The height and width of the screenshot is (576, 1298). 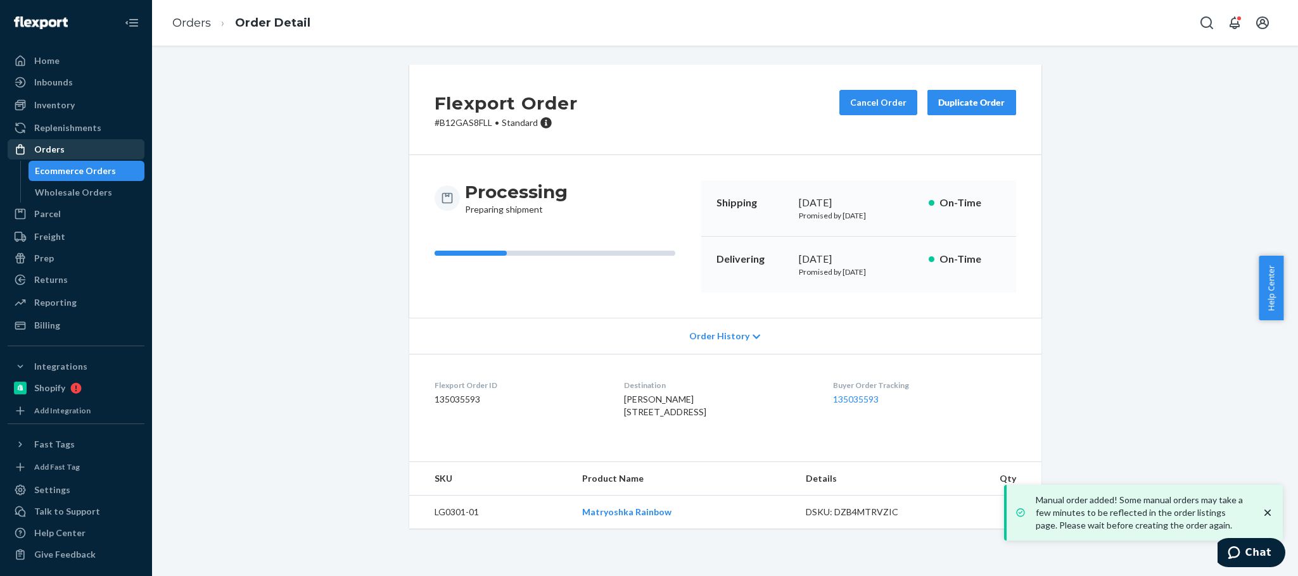 I want to click on span: Chat, so click(x=41, y=15).